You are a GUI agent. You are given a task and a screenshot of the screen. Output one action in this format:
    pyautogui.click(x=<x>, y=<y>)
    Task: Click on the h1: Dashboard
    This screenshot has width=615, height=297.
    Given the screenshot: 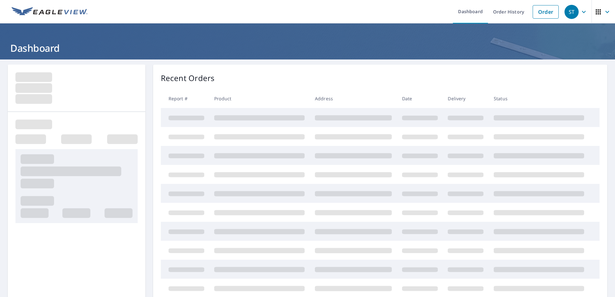 What is the action you would take?
    pyautogui.click(x=307, y=48)
    